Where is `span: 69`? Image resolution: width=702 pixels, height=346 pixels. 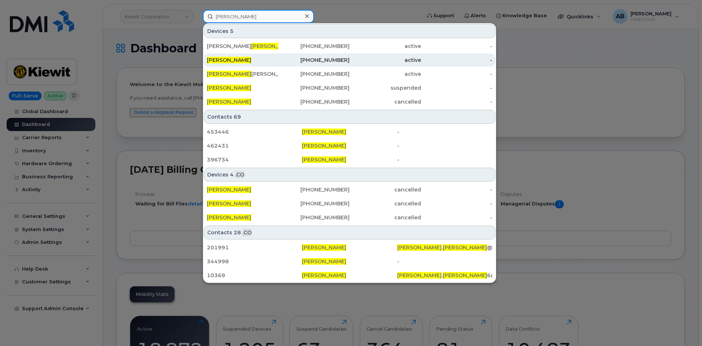
span: 69 is located at coordinates (237, 117).